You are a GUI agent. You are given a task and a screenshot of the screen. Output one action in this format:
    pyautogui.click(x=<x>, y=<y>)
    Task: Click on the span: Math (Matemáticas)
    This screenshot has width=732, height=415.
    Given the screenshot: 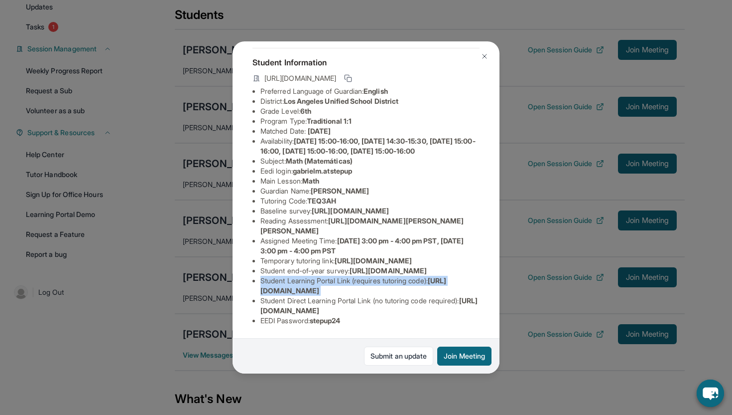 What is the action you would take?
    pyautogui.click(x=319, y=160)
    